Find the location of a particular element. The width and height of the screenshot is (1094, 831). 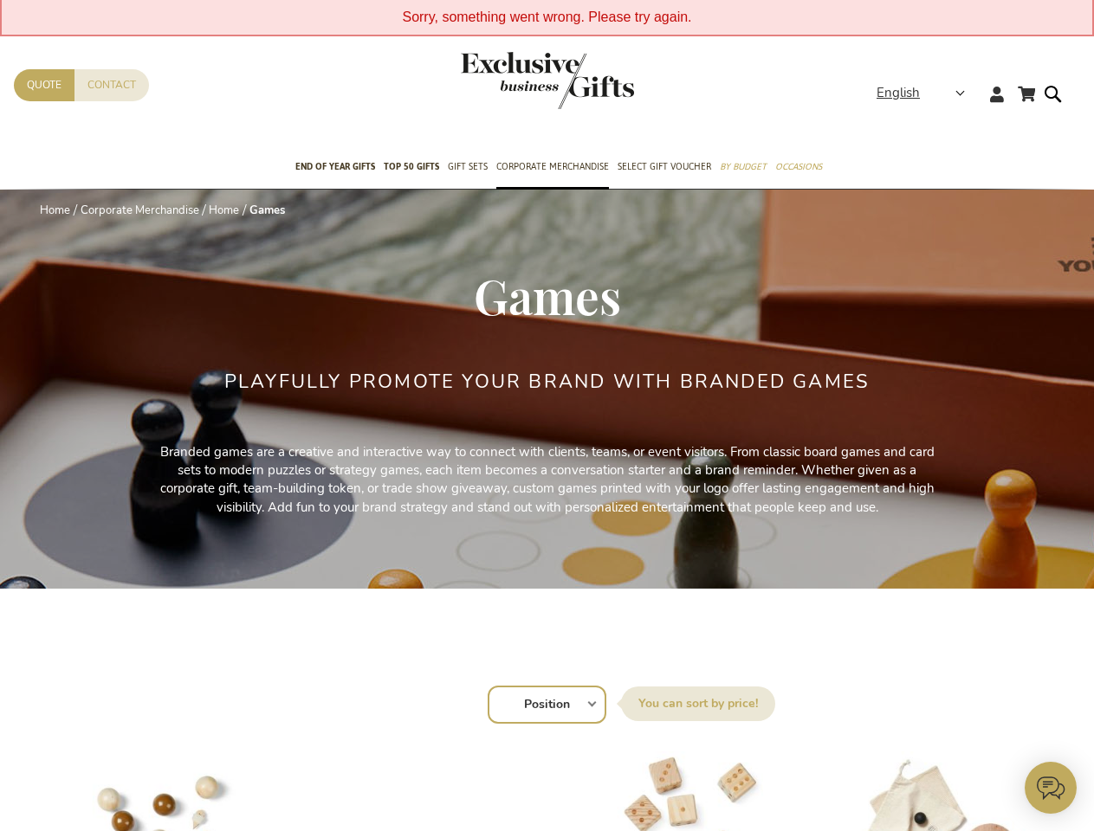

a: Corporate Merchandise is located at coordinates (139, 210).